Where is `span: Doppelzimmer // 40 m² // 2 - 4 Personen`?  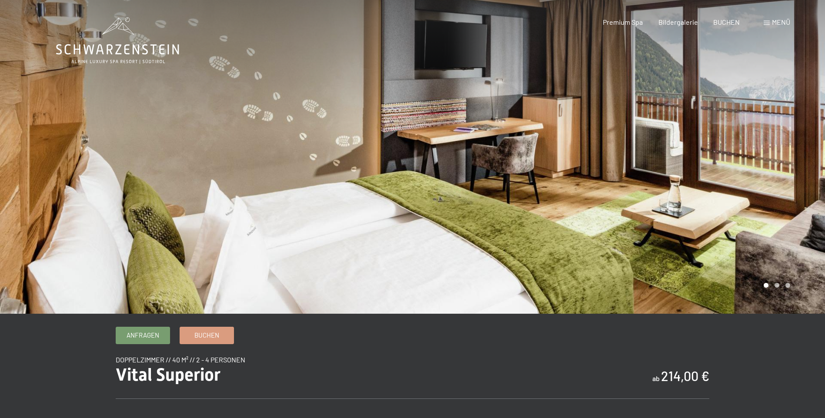 span: Doppelzimmer // 40 m² // 2 - 4 Personen is located at coordinates (180, 360).